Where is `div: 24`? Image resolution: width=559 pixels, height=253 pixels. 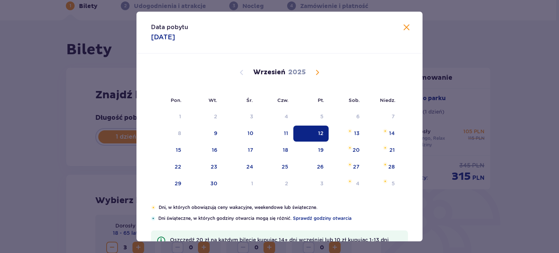
div: 24 is located at coordinates (250, 167).